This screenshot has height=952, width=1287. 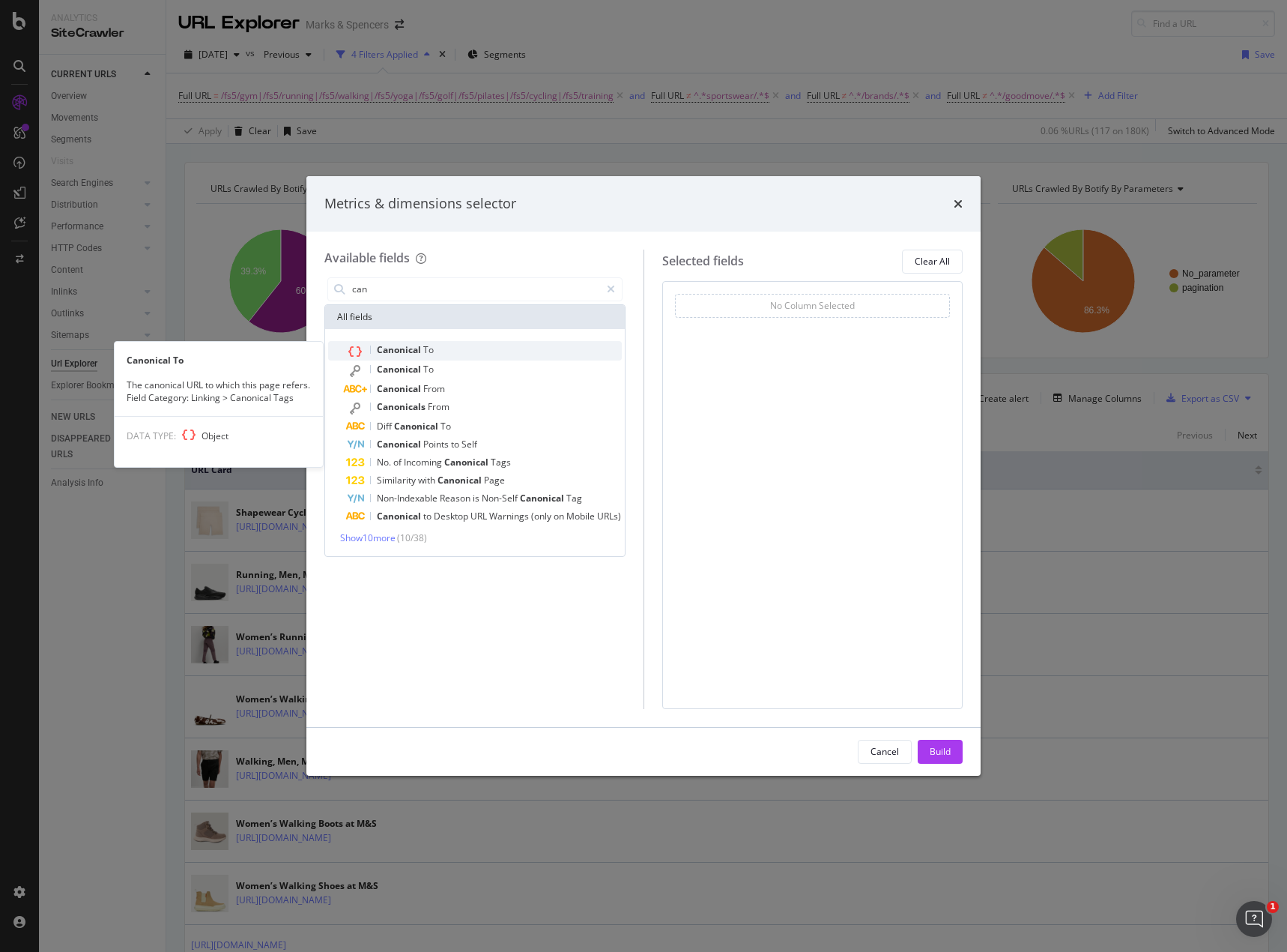 What do you see at coordinates (494, 479) in the screenshot?
I see `span: Page` at bounding box center [494, 479].